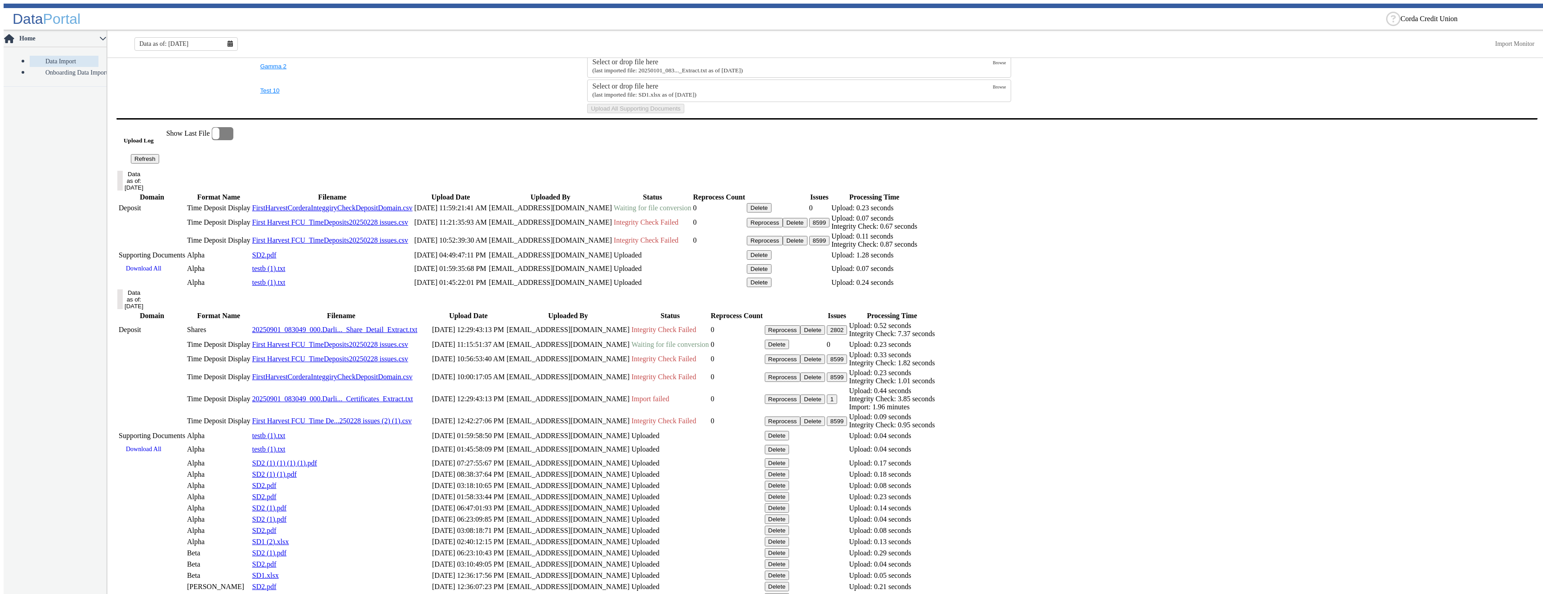 The image size is (1543, 594). Describe the element at coordinates (999, 87) in the screenshot. I see `span: Browse` at that location.